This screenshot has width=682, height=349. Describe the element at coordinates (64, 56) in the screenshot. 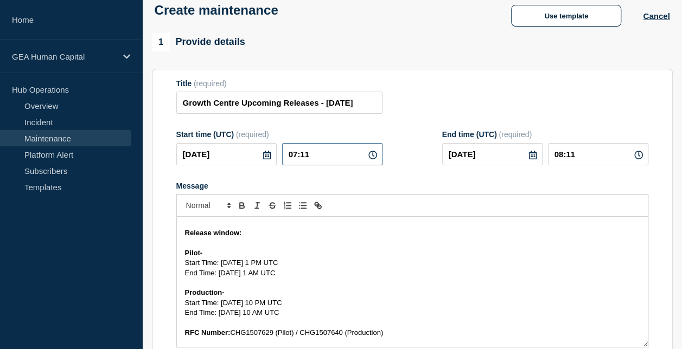

I see `p: GEA Human Capital` at that location.